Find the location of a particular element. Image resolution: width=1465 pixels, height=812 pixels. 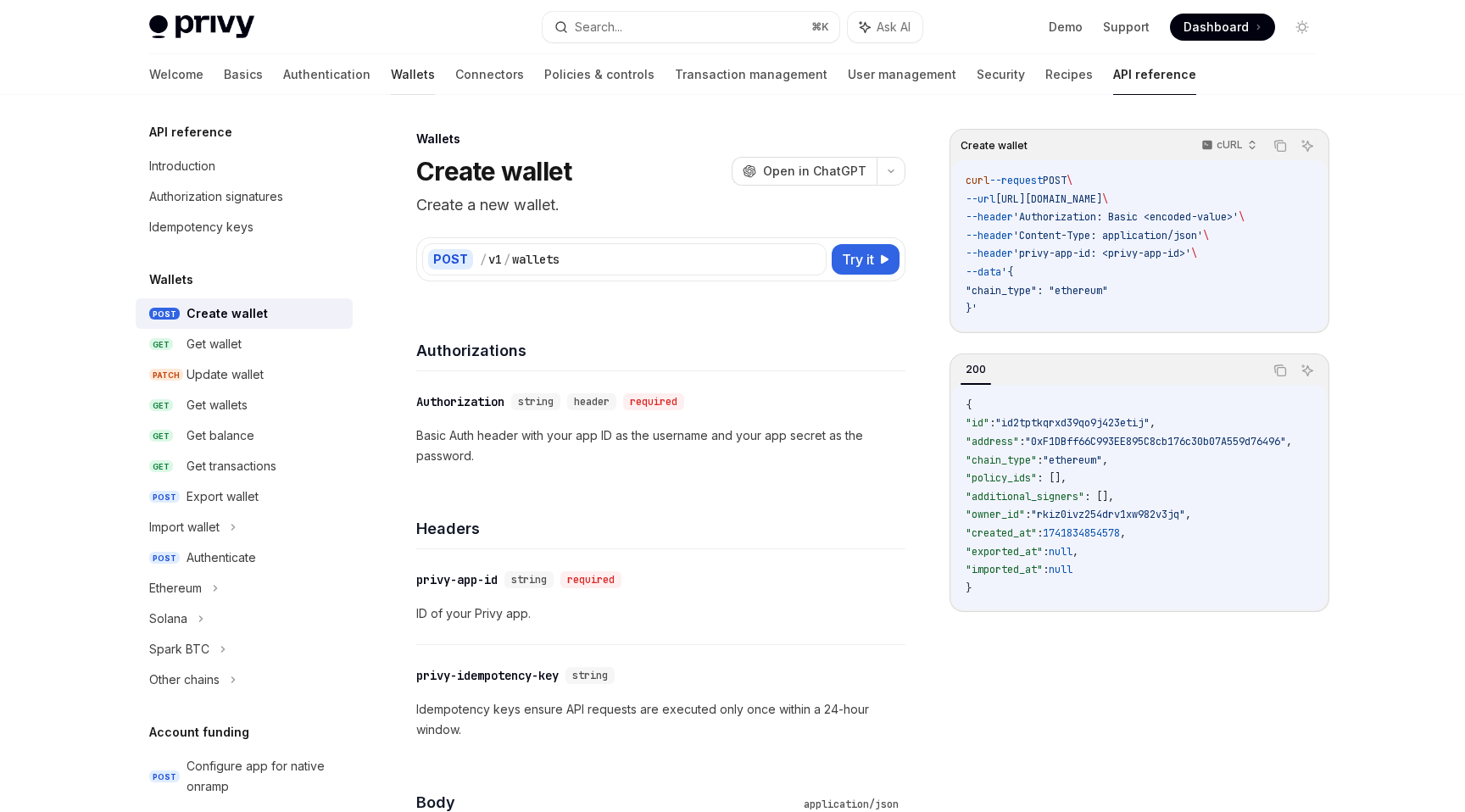

a: Support is located at coordinates (1126, 28).